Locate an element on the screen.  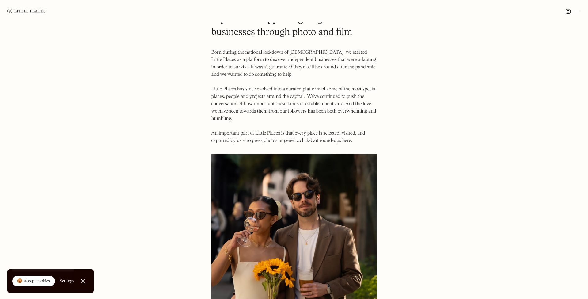
div: Settings is located at coordinates (67, 281).